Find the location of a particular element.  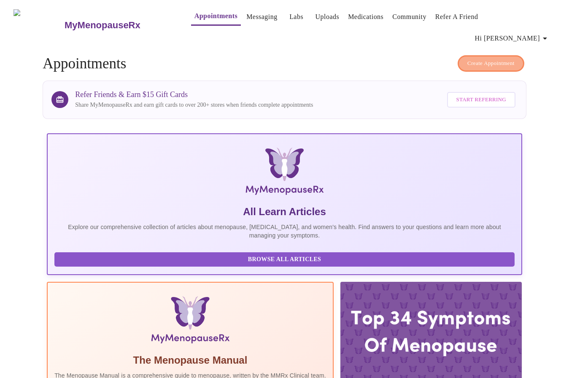

a: MyMenopauseRx is located at coordinates (119, 25).